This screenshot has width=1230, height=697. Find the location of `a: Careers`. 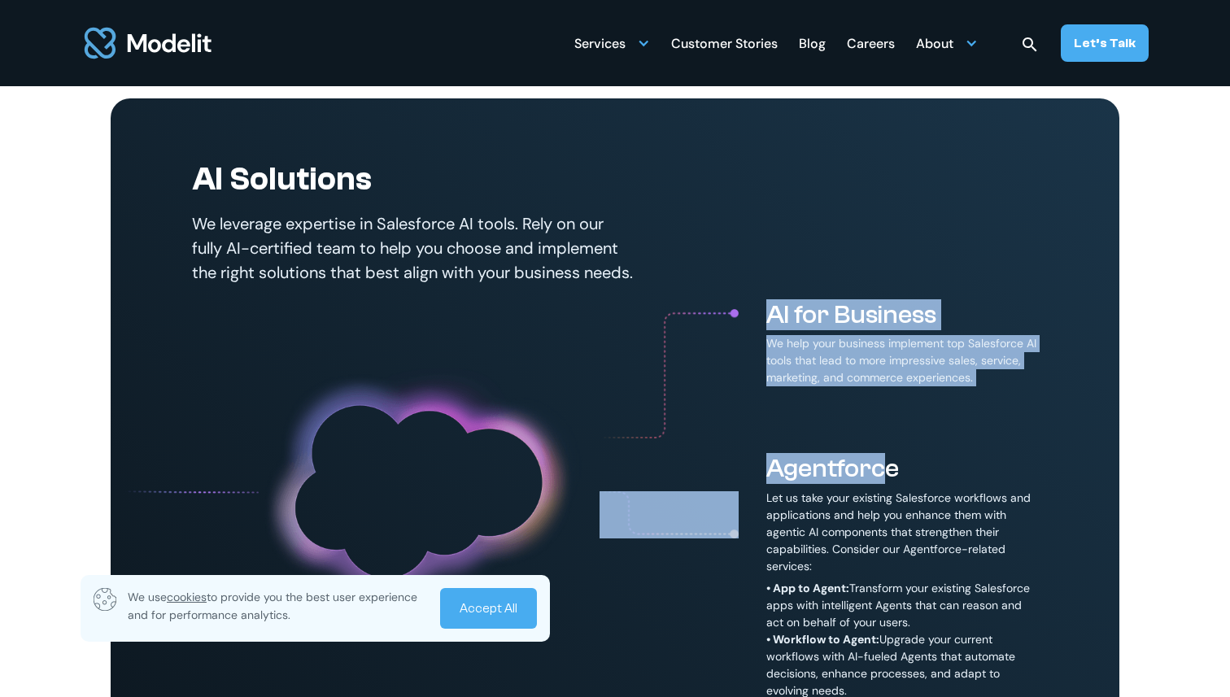

a: Careers is located at coordinates (871, 42).